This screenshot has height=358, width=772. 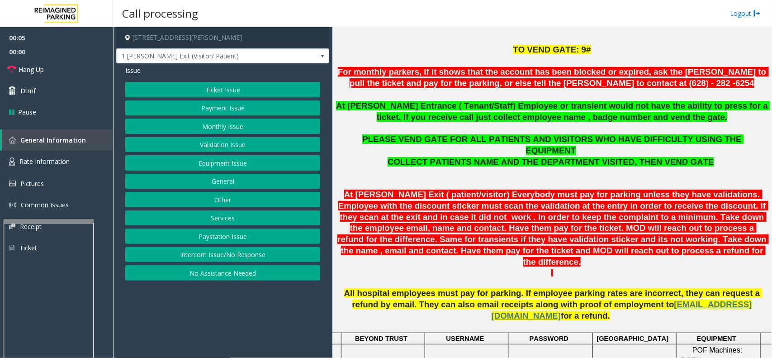 What do you see at coordinates (223, 181) in the screenshot?
I see `button: General` at bounding box center [223, 181].